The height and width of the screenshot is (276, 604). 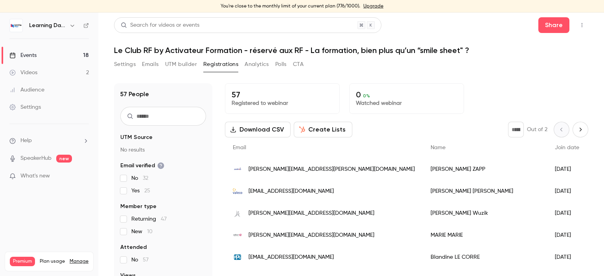 What do you see at coordinates (580, 130) in the screenshot?
I see `button: Next page` at bounding box center [580, 130].